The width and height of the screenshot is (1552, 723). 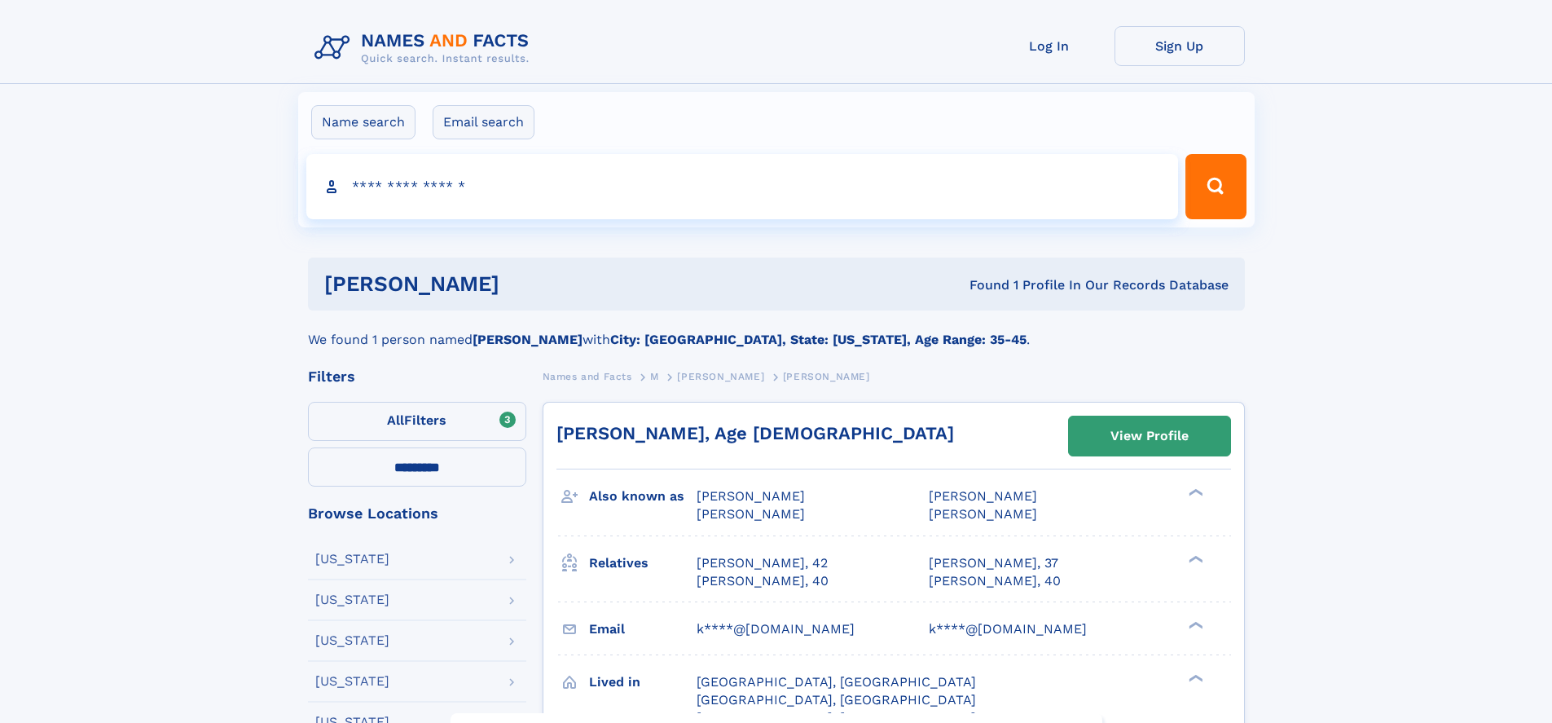 I want to click on img: Logo Names and Facts, so click(x=425, y=48).